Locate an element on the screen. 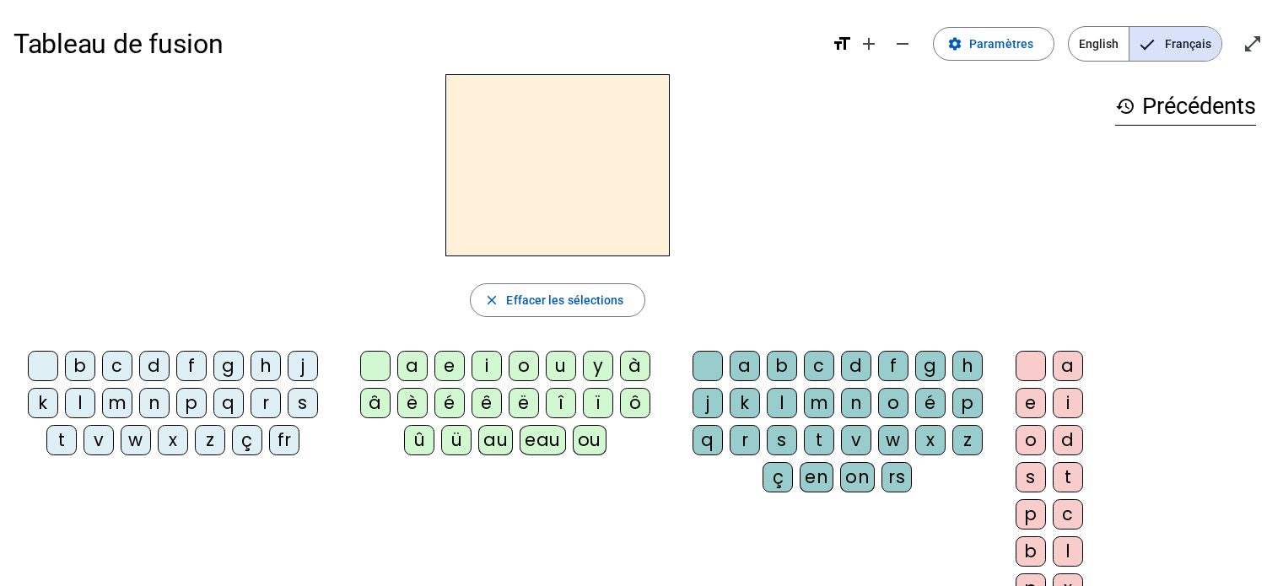 This screenshot has width=1283, height=586. div: en is located at coordinates (817, 478).